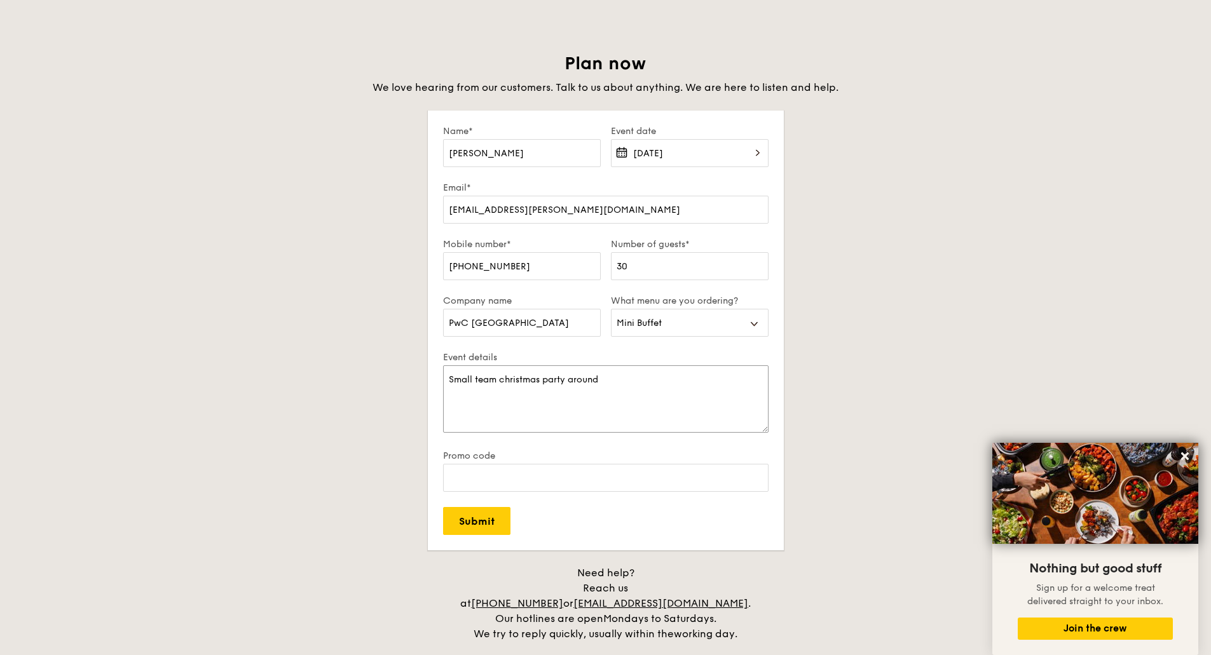 This screenshot has height=655, width=1211. Describe the element at coordinates (1185, 456) in the screenshot. I see `button: Close` at that location.